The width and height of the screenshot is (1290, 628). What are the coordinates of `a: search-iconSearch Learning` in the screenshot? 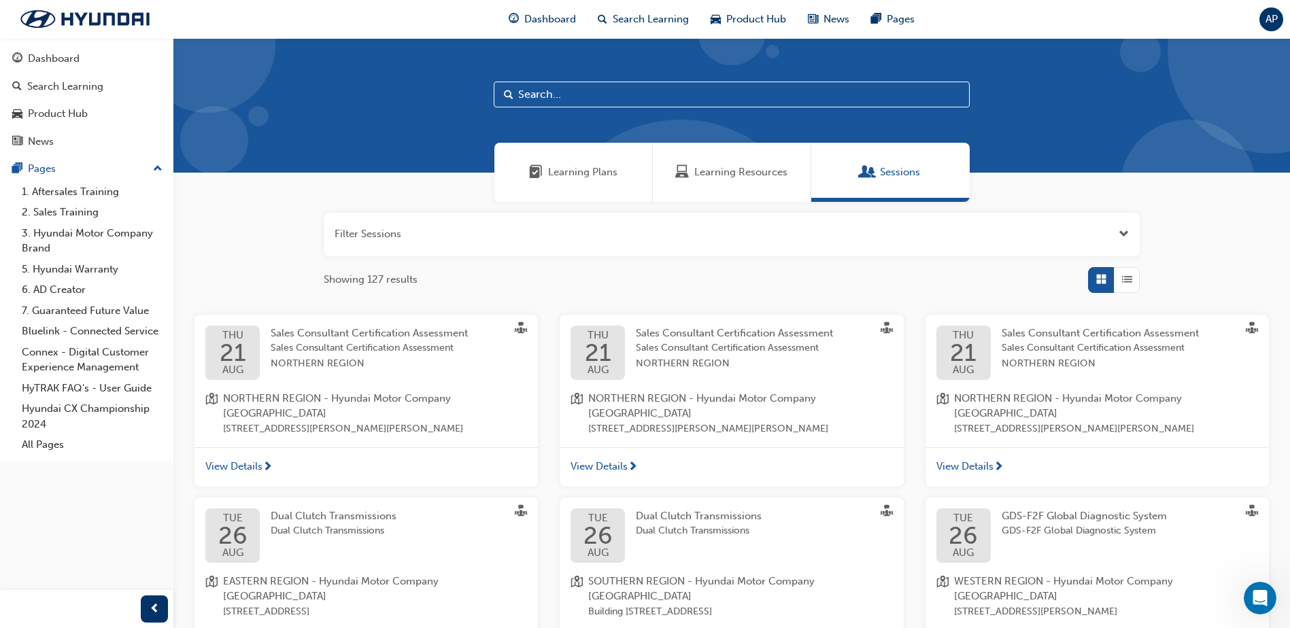 It's located at (643, 19).